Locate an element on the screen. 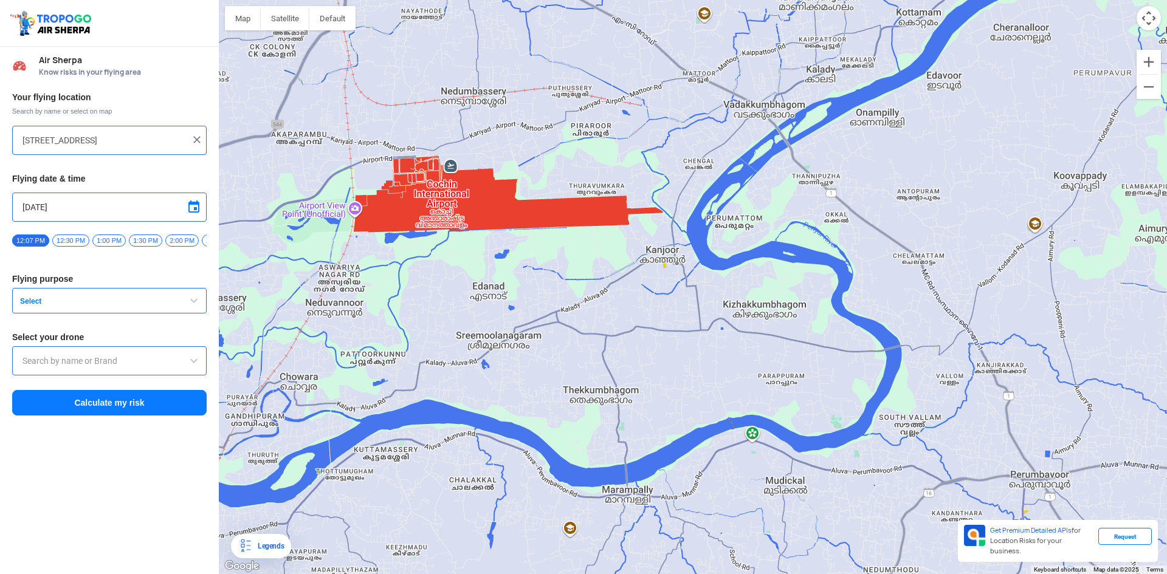 Image resolution: width=1167 pixels, height=574 pixels. span: 1:30 PM is located at coordinates (145, 241).